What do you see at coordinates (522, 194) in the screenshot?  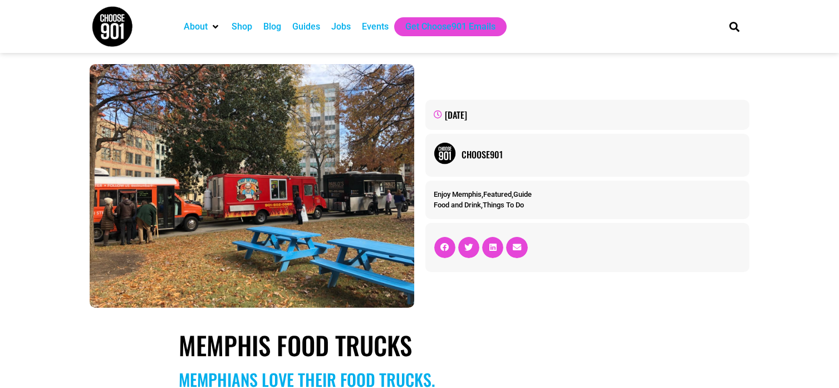 I see `a: Guide` at bounding box center [522, 194].